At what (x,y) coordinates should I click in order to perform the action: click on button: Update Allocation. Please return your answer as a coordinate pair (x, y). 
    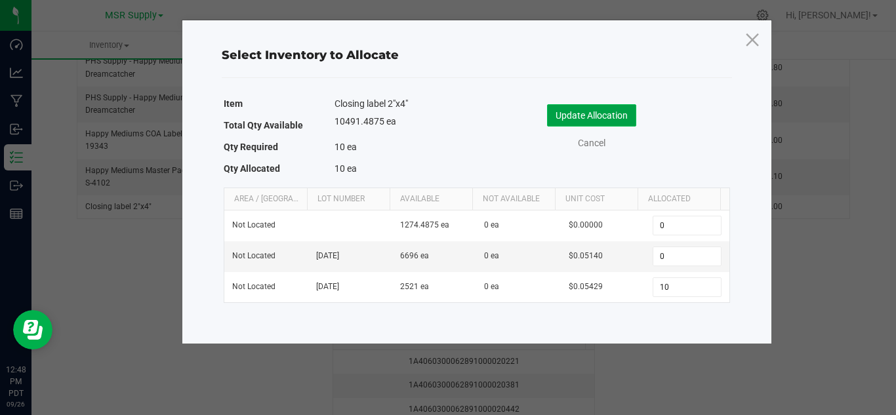
    Looking at the image, I should click on (592, 115).